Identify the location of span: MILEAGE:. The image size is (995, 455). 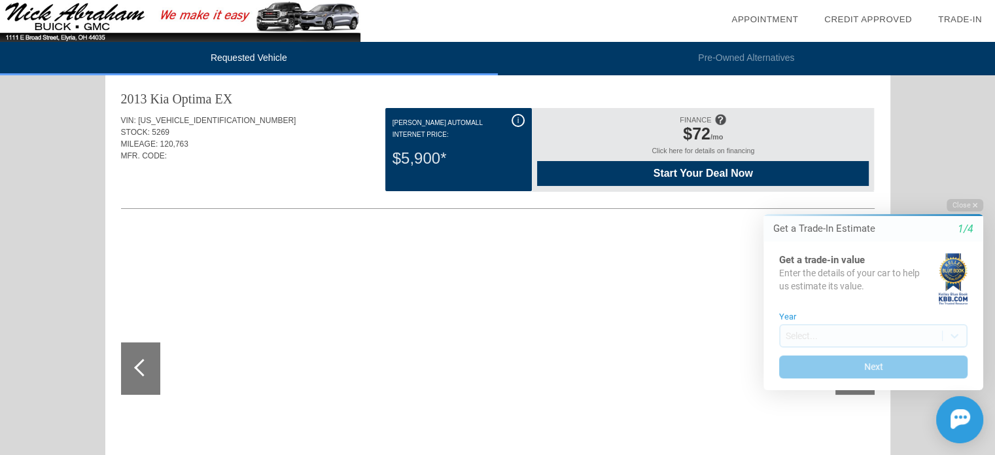
(139, 144).